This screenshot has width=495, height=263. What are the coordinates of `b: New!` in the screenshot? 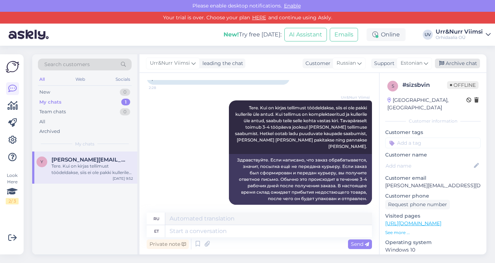 It's located at (231, 34).